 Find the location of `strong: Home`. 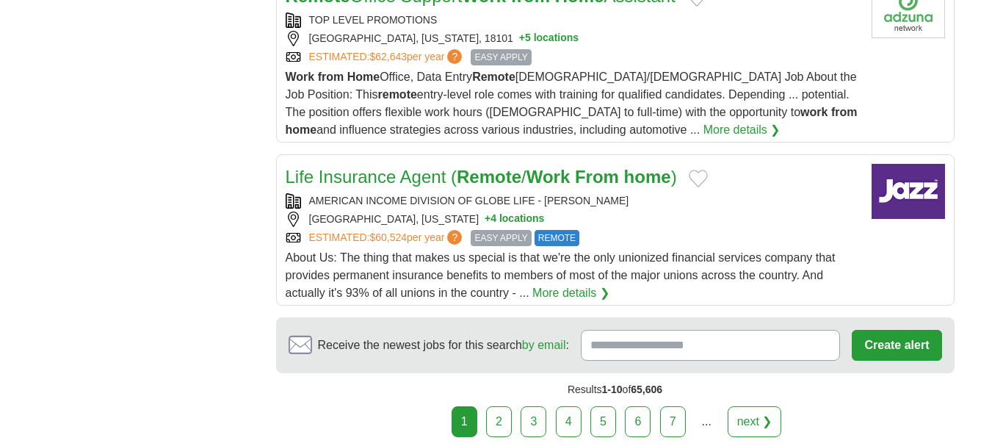

strong: Home is located at coordinates (364, 76).